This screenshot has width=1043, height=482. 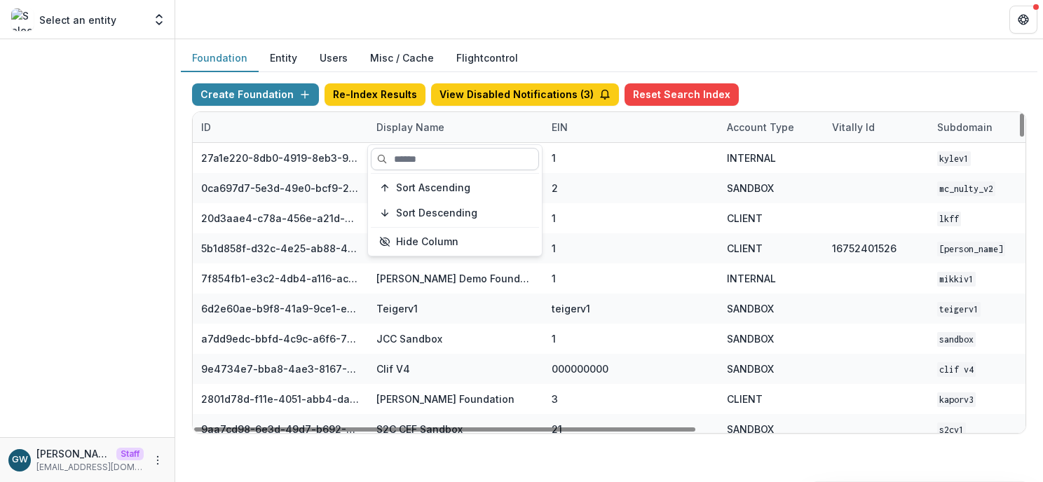 I want to click on div: 9aa7cd98-6e3d-49d7-b692-3e5f3d1facd4, so click(x=280, y=429).